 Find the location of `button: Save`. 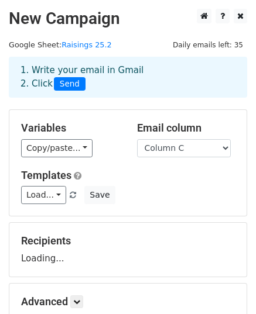

button: Save is located at coordinates (99, 195).